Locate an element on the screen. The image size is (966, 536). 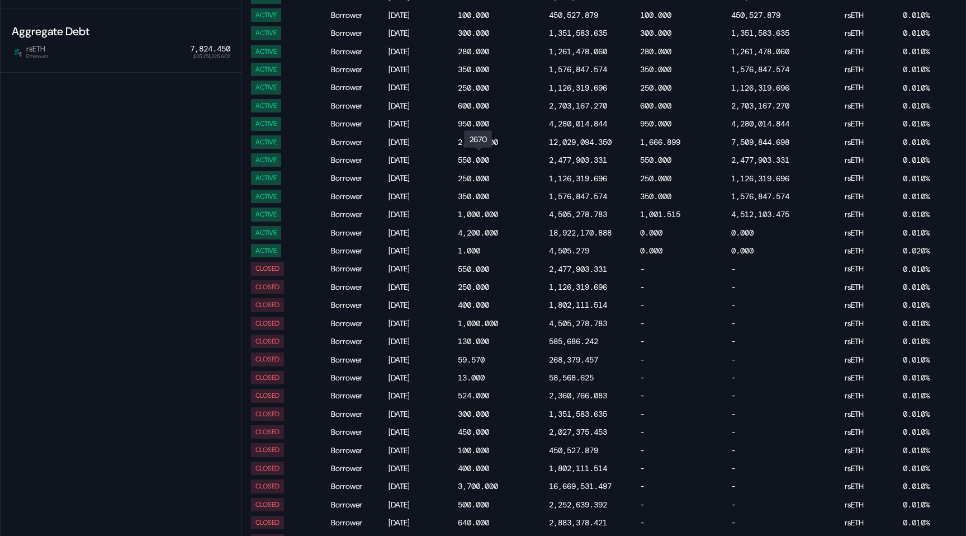
div: 18,922,170.888 is located at coordinates (580, 233).